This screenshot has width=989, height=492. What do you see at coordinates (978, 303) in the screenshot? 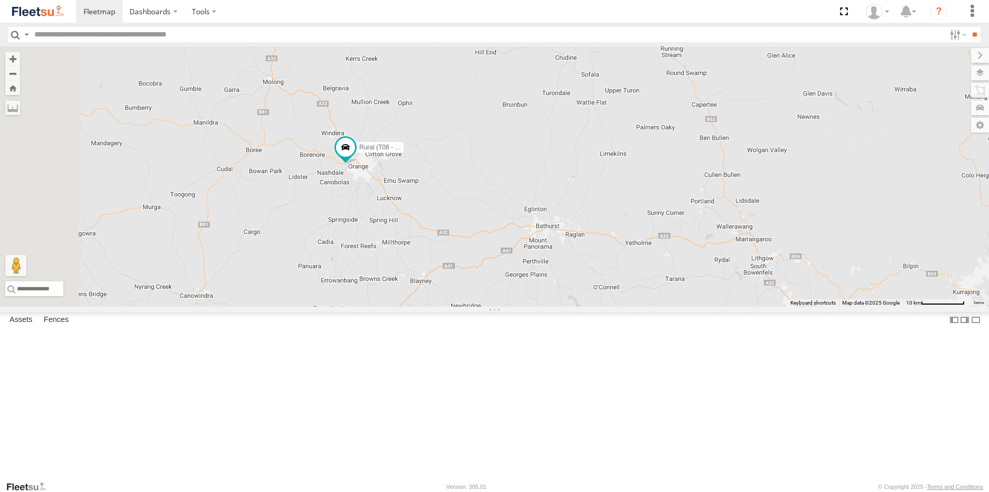
I see `a: Terms` at bounding box center [978, 303].